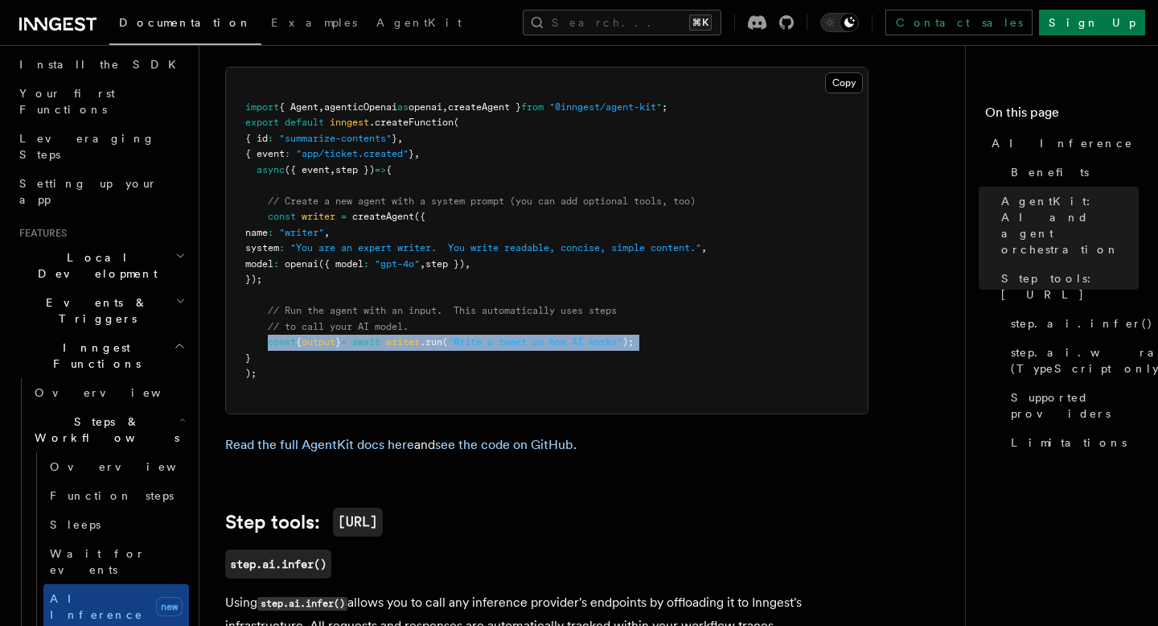 Image resolution: width=1158 pixels, height=626 pixels. Describe the element at coordinates (1066, 225) in the screenshot. I see `a: AgentKit: AI and agent orchestration` at that location.